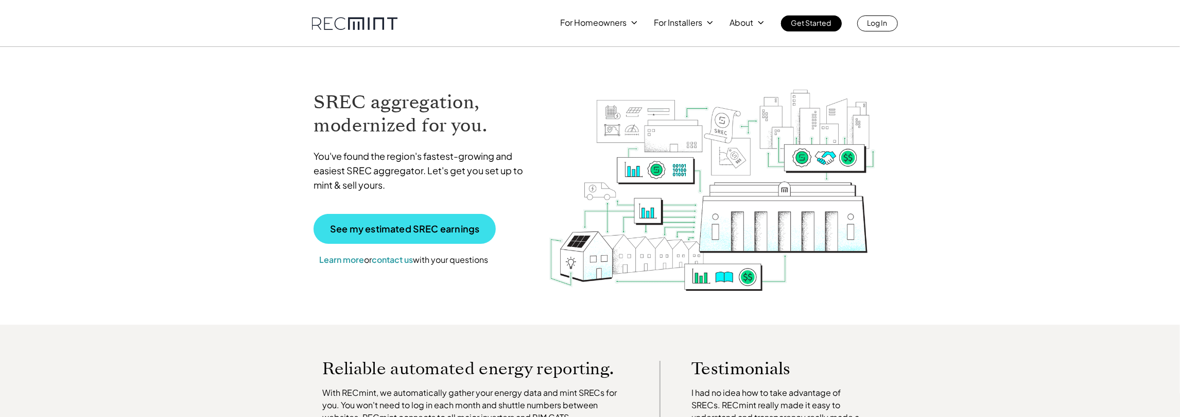 Image resolution: width=1180 pixels, height=417 pixels. I want to click on p: Reliable automated energy reporting., so click(476, 368).